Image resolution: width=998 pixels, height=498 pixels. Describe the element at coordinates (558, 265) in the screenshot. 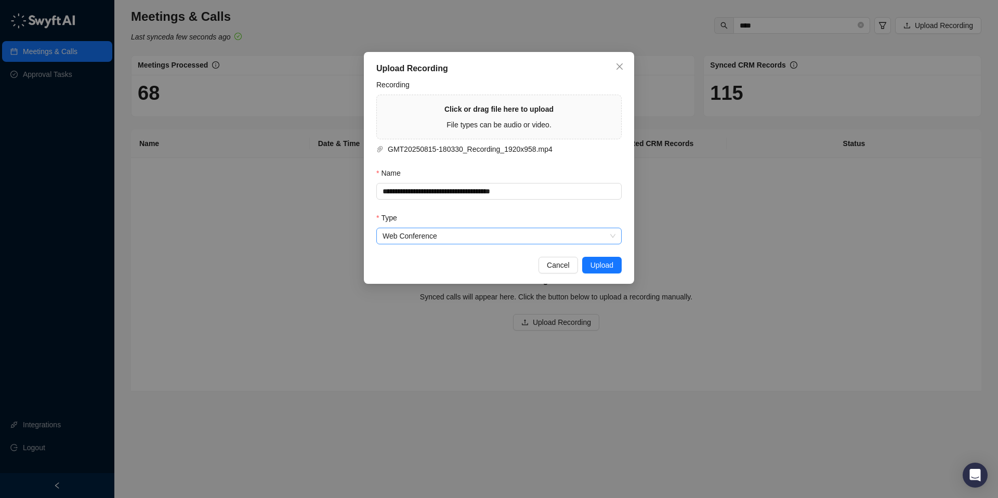

I see `button: Cancel` at that location.